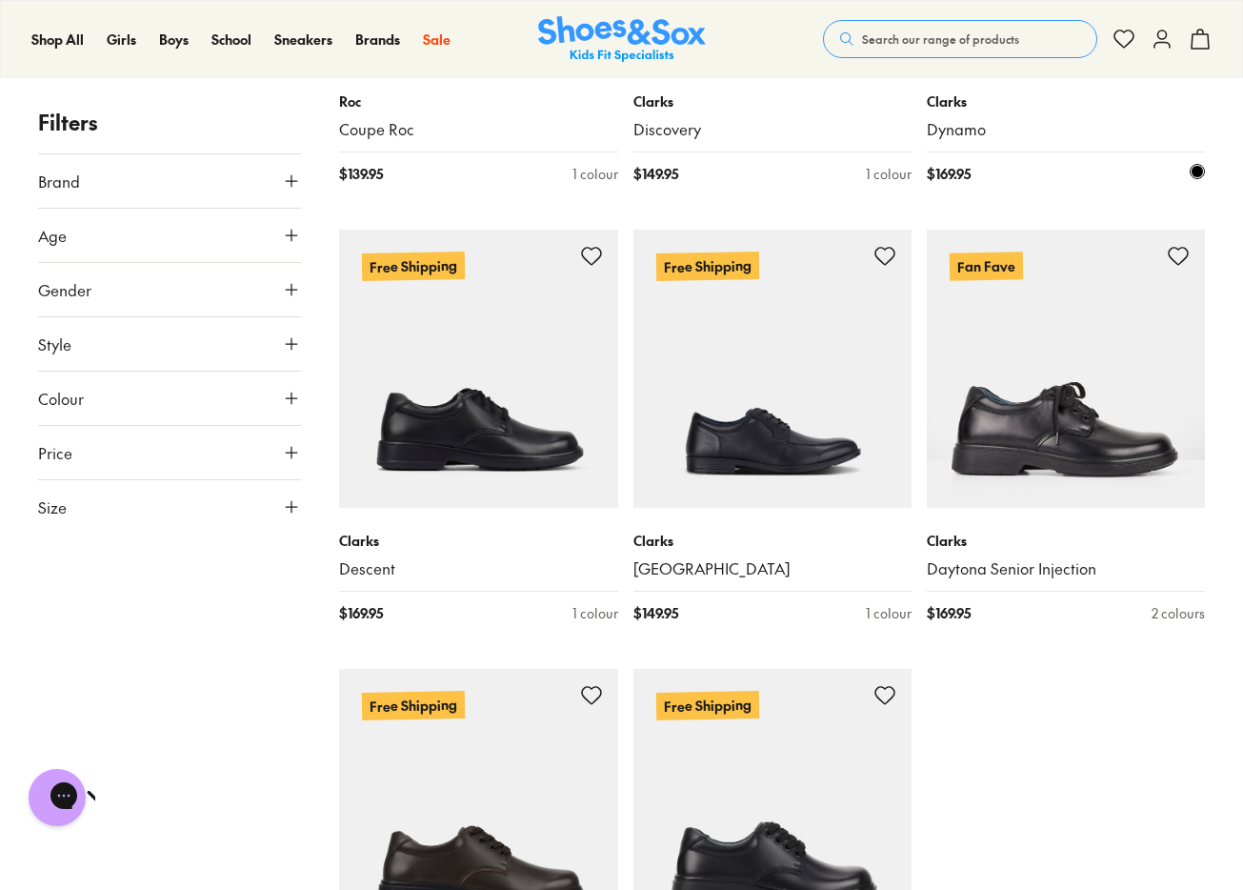  What do you see at coordinates (52, 507) in the screenshot?
I see `span: Size` at bounding box center [52, 507].